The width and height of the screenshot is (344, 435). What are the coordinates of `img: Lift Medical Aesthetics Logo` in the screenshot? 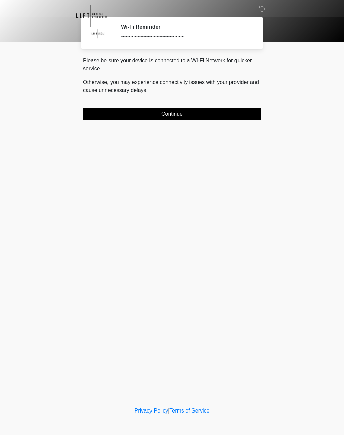 It's located at (92, 16).